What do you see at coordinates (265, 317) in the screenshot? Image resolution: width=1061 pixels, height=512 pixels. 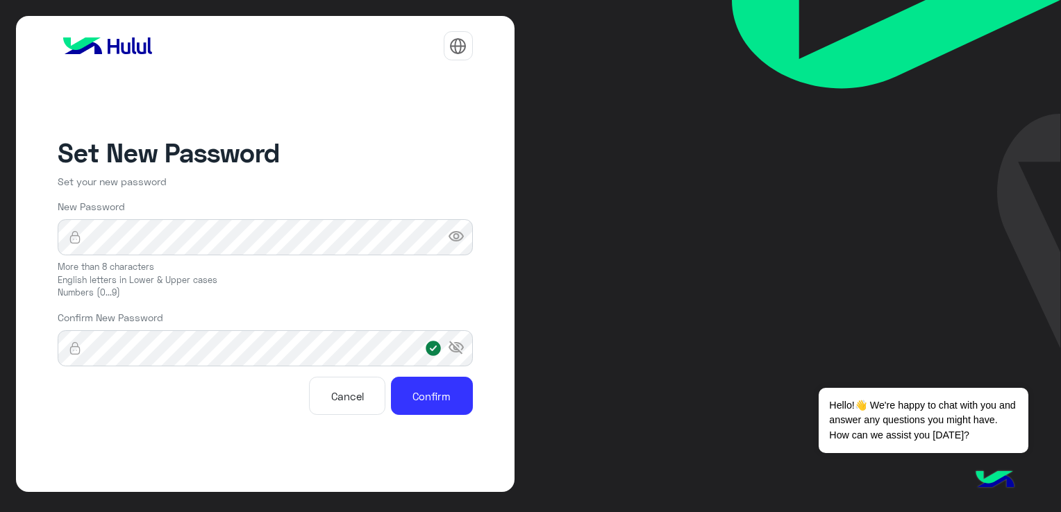 I see `label: Confirm New Password` at bounding box center [265, 317].